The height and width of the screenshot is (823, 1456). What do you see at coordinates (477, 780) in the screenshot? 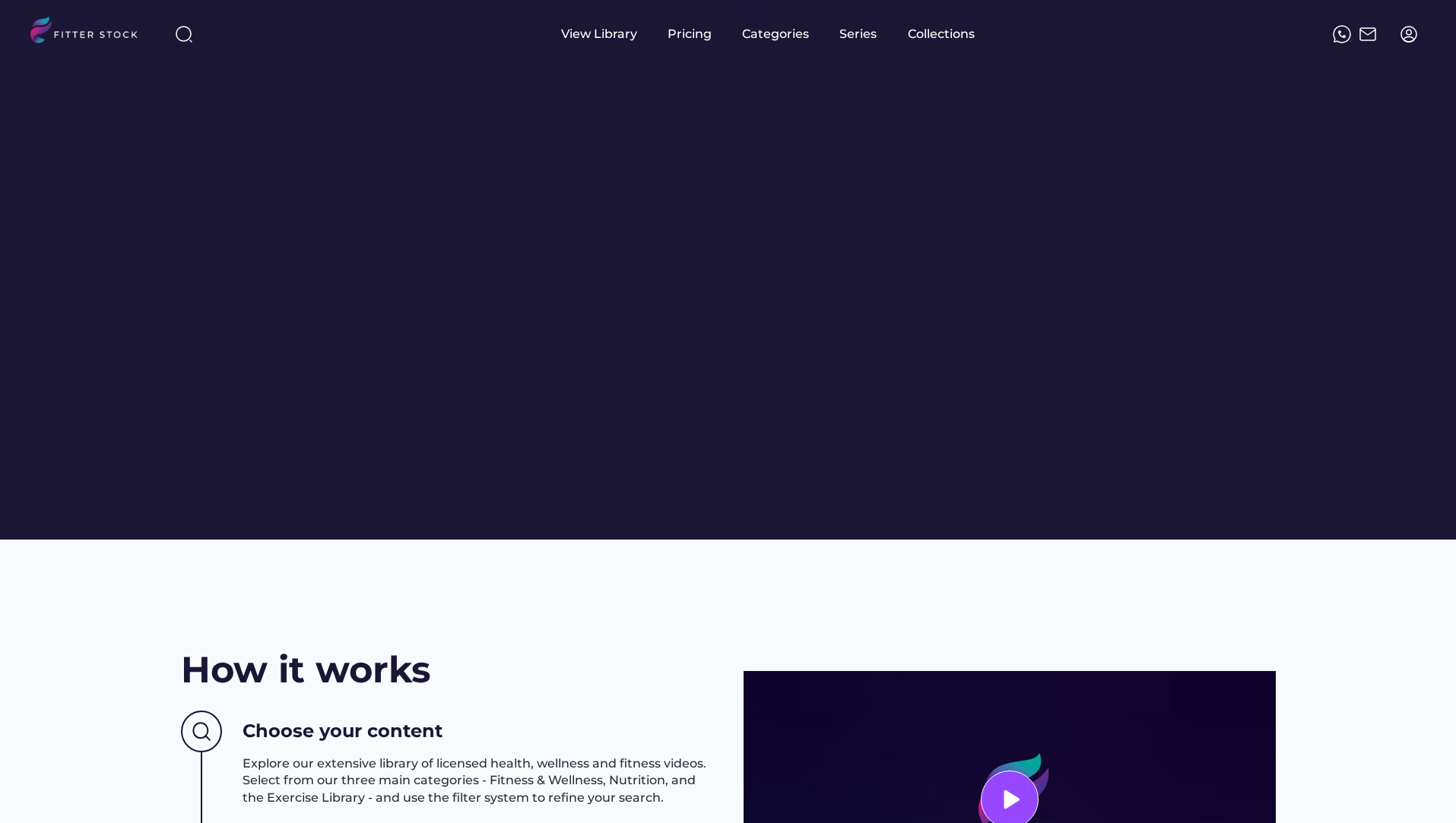
I see `h3: Explore our extensive library of licensed health, wellness and fitness videos. Select from our th...` at bounding box center [477, 780].